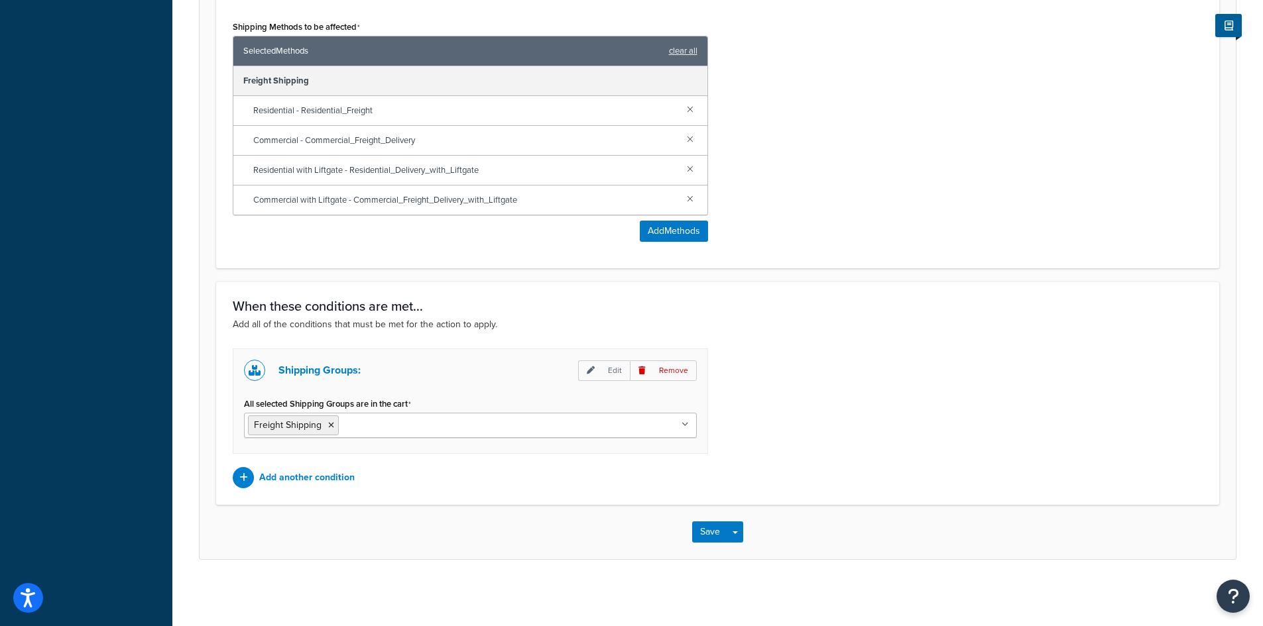 The width and height of the screenshot is (1263, 626). Describe the element at coordinates (663, 371) in the screenshot. I see `p: Remove` at that location.